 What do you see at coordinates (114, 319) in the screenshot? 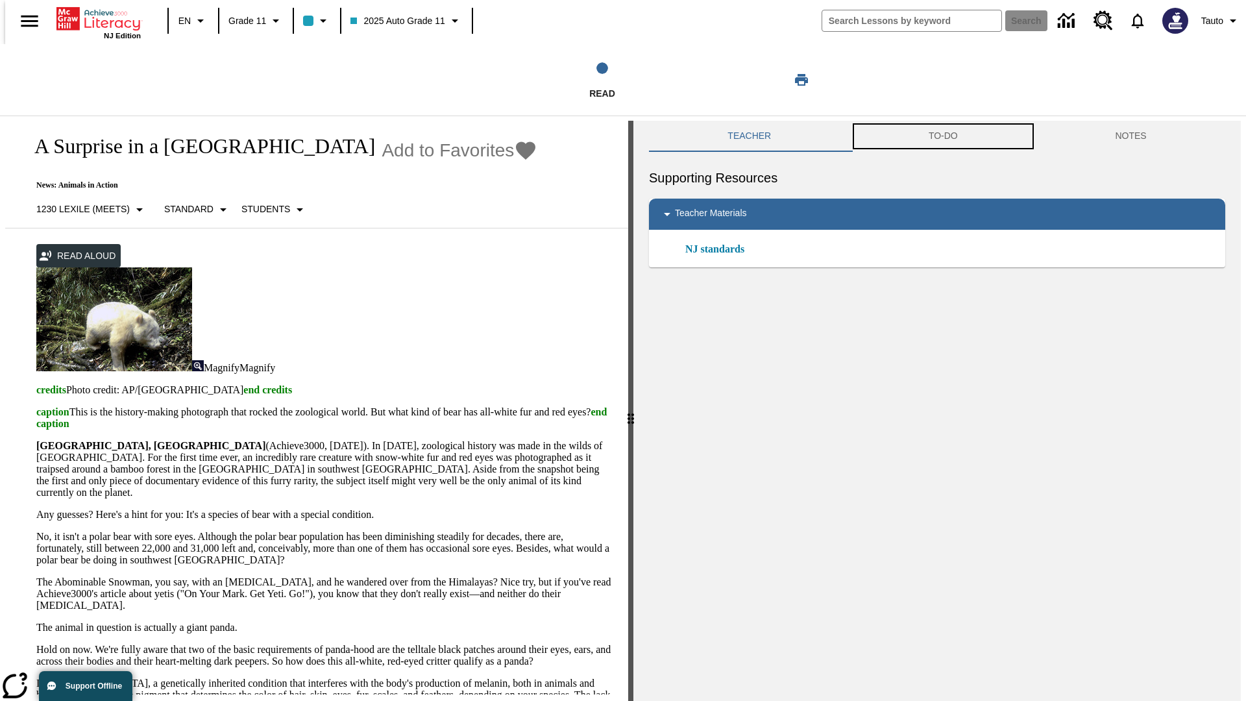
I see `img: albino pandas in China are sometimes mistaken for polar bears` at bounding box center [114, 319].